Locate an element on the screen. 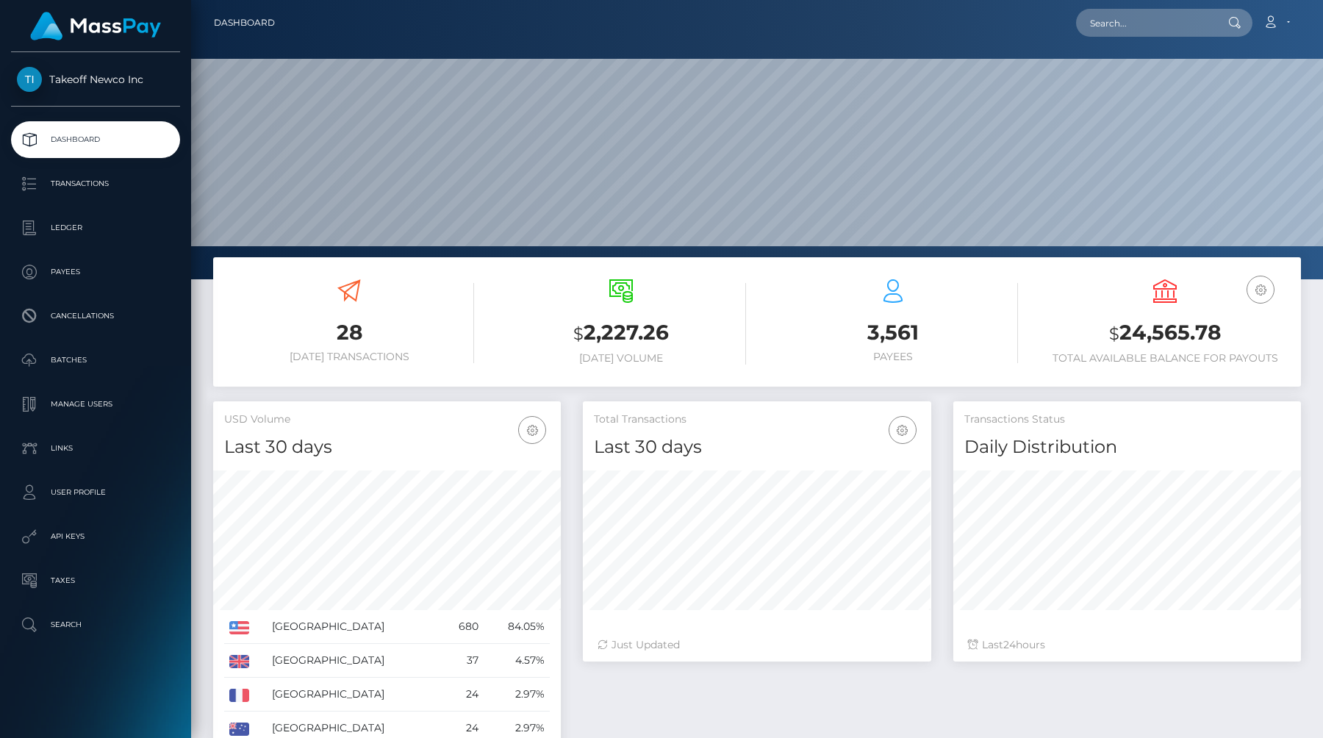 The image size is (1323, 738). a: Search is located at coordinates (96, 625).